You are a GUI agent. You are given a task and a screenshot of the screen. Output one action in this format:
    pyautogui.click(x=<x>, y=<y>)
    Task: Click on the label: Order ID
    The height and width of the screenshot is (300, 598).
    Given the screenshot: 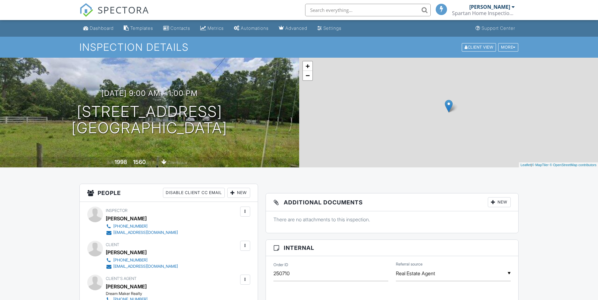 What is the action you would take?
    pyautogui.click(x=281, y=265)
    